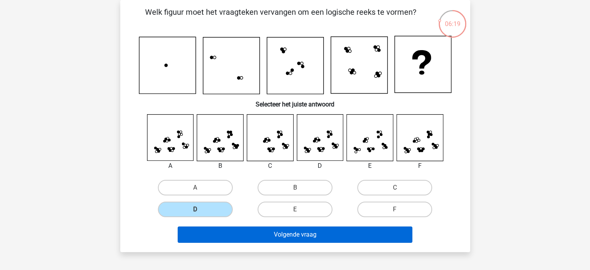  I want to click on label: B, so click(295, 187).